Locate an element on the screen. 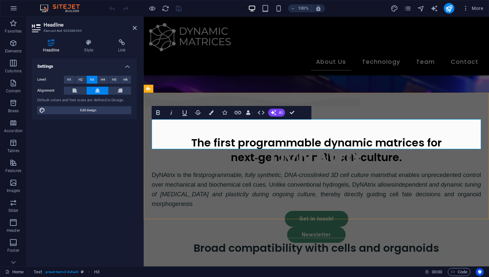 Image resolution: width=489 pixels, height=277 pixels. div: Default colors and font sizes are defined in Design. is located at coordinates (84, 100).